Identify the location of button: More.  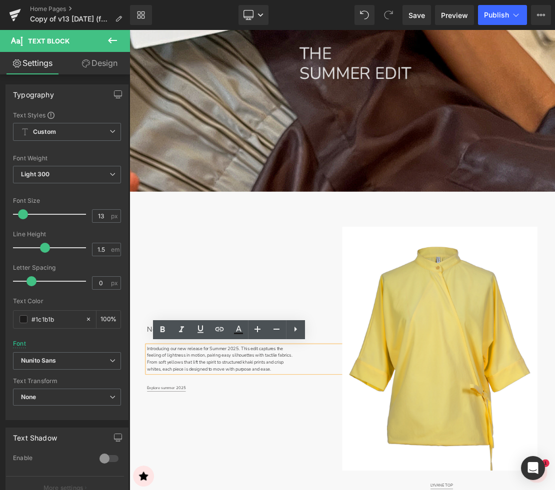
(541, 15).